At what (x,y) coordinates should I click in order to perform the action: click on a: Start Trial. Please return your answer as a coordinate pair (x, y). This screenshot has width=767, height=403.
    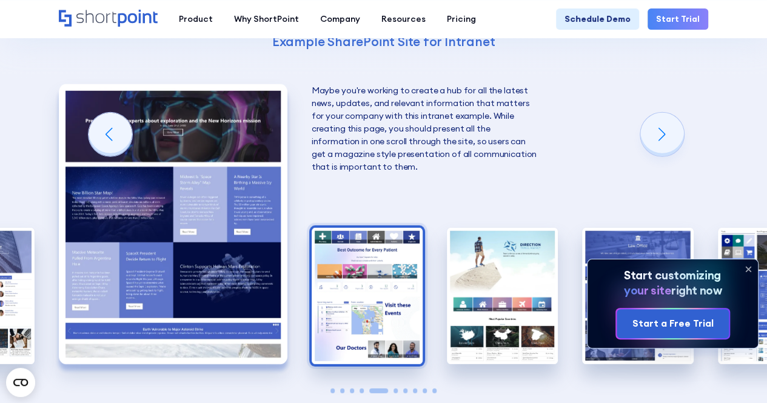
    Looking at the image, I should click on (677, 19).